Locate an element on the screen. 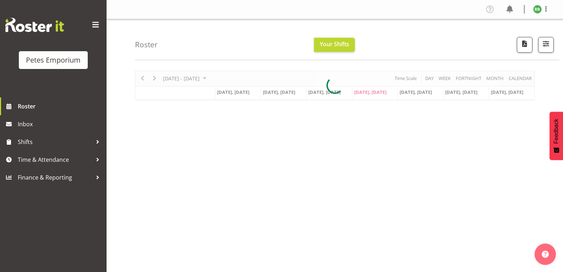  span: Shifts is located at coordinates (55, 142).